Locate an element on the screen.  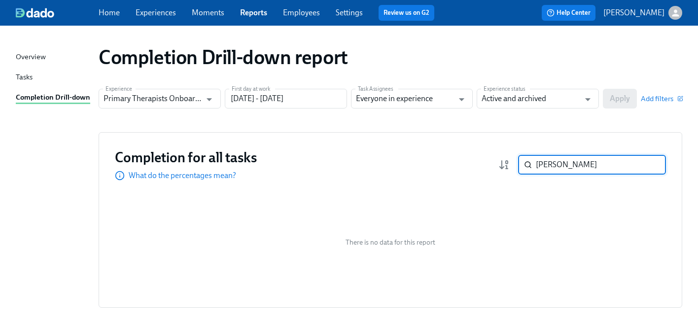
div: Completion Drill-down is located at coordinates (53, 98).